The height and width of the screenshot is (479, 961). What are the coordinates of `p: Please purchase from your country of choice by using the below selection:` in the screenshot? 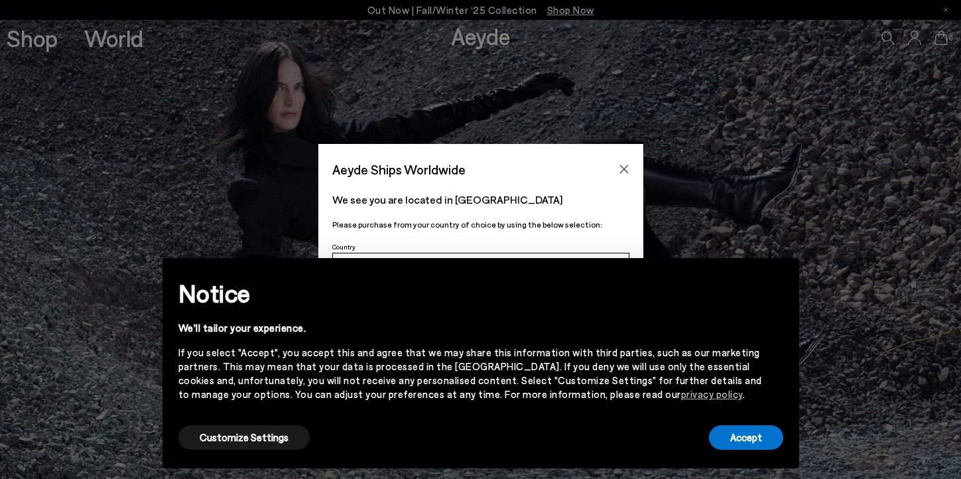 It's located at (481, 224).